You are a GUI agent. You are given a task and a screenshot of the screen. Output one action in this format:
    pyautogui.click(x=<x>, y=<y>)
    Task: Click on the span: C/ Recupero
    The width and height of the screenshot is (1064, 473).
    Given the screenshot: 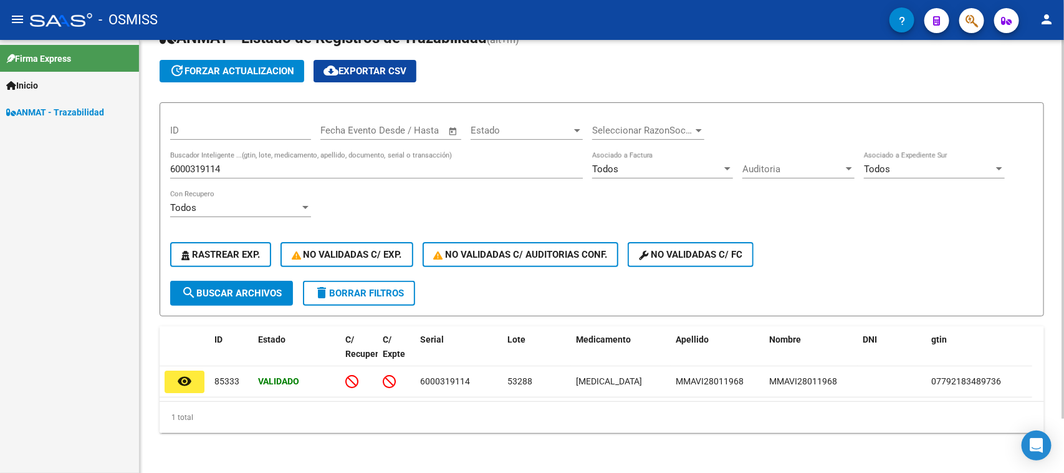 What is the action you would take?
    pyautogui.click(x=364, y=346)
    